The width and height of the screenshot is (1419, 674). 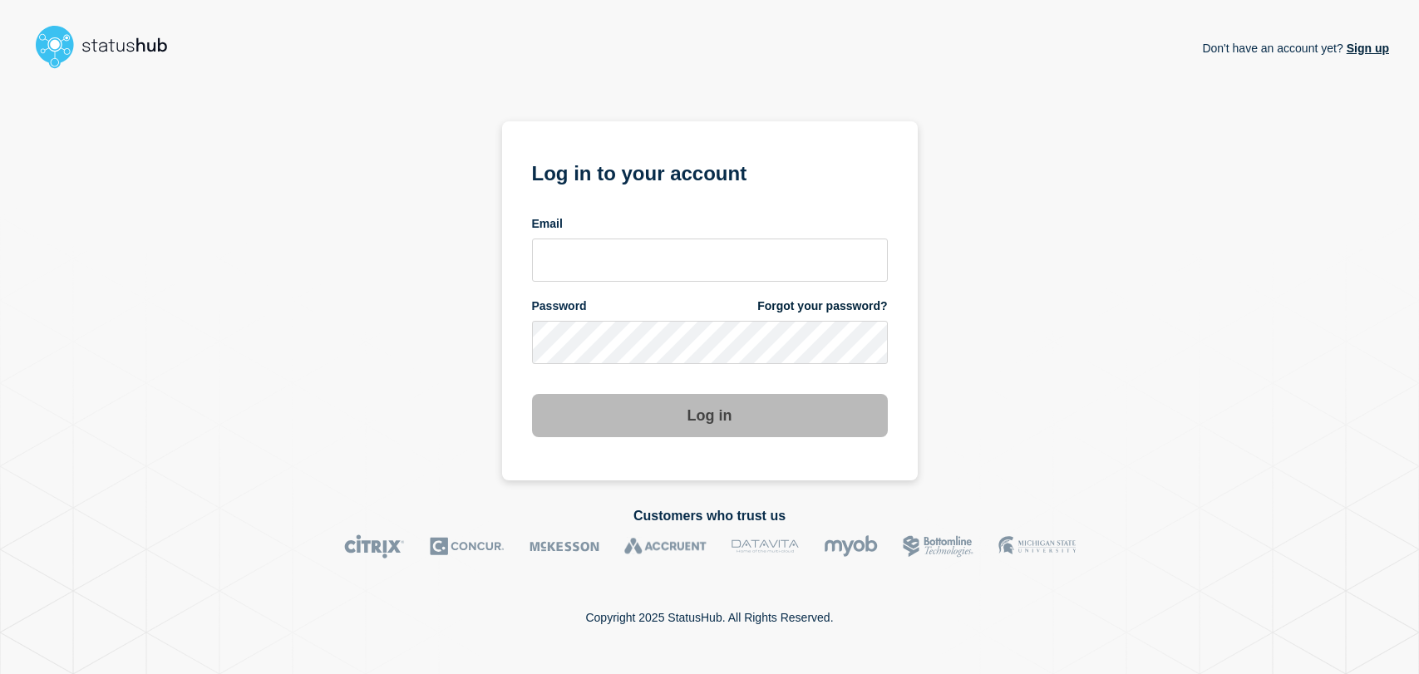 What do you see at coordinates (564, 546) in the screenshot?
I see `img: McKesson logo` at bounding box center [564, 546].